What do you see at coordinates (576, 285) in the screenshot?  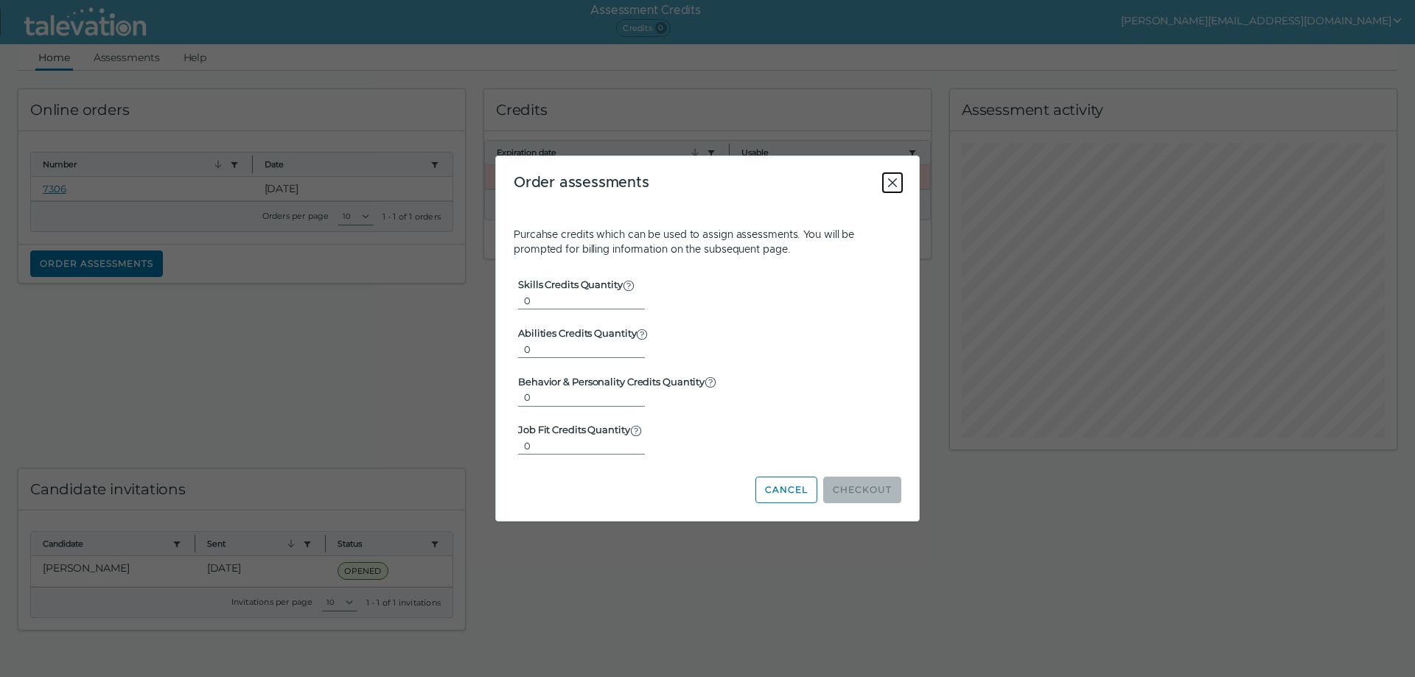 I see `label: Skills Credits Quantity` at bounding box center [576, 285].